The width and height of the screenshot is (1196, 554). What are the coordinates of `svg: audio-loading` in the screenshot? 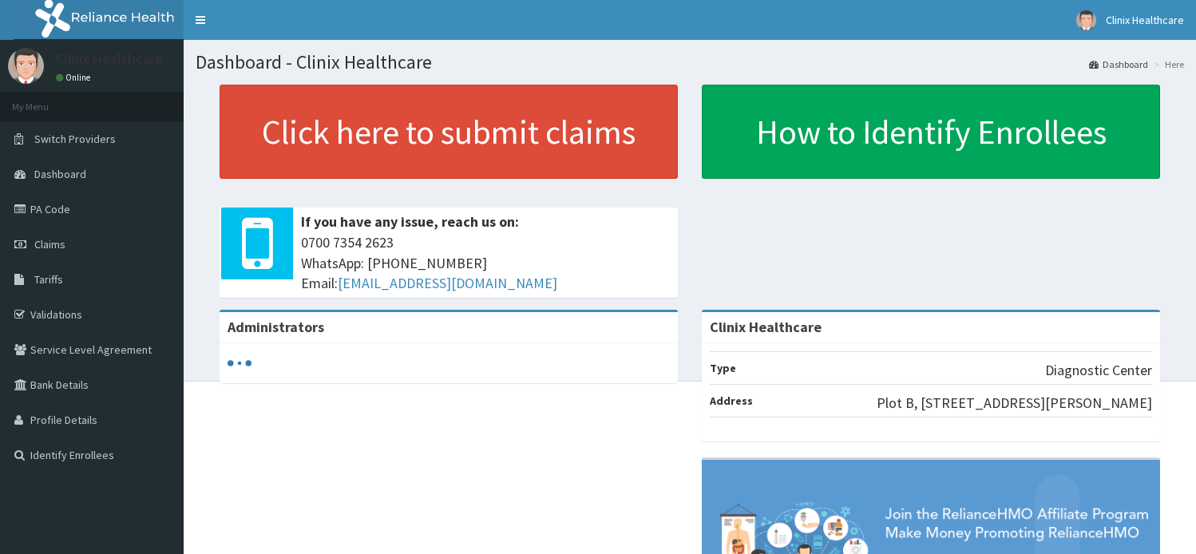 It's located at (240, 363).